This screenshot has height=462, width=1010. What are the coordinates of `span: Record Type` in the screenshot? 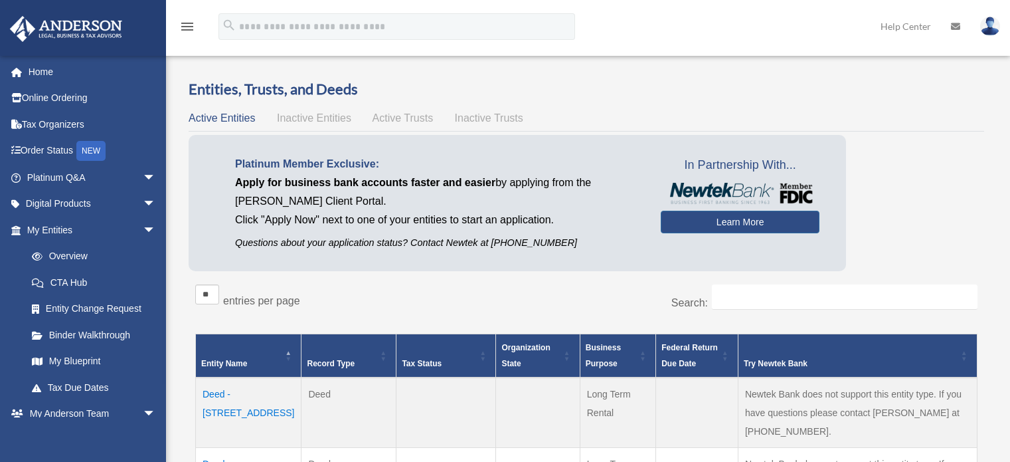 It's located at (331, 363).